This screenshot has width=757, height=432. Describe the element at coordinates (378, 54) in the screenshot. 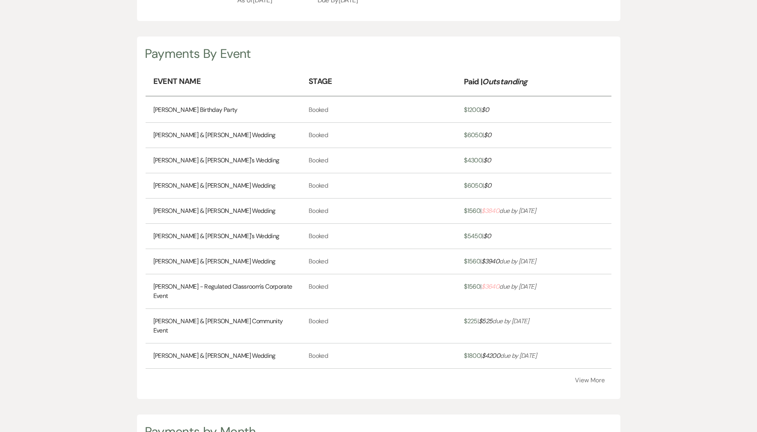

I see `div: Payments By Event` at that location.